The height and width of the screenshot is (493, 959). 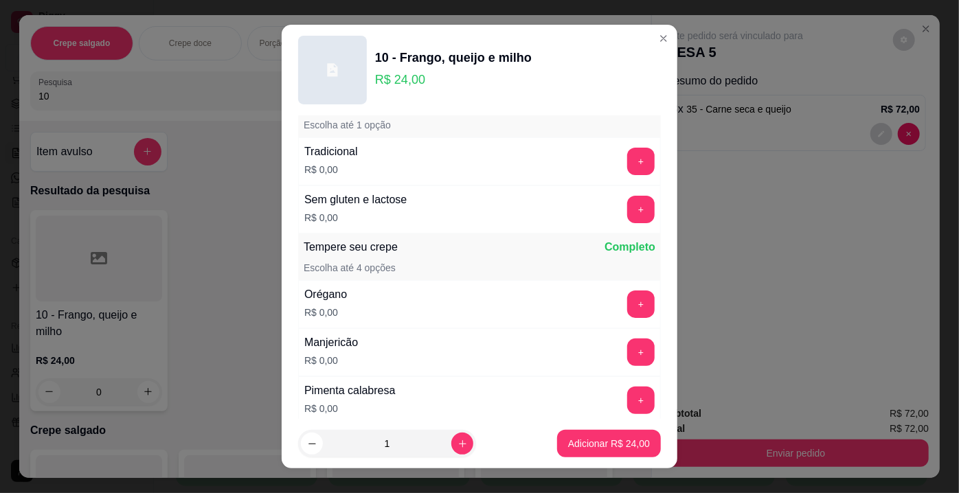 I want to click on p: Adicionar R$ 24,00, so click(x=609, y=444).